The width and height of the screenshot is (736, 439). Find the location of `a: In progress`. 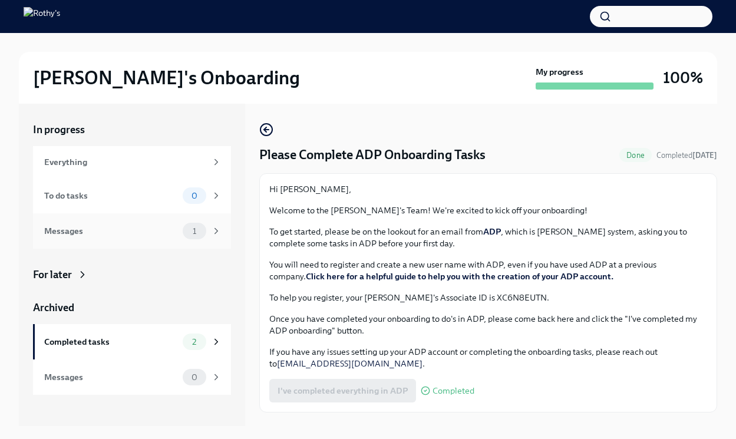

a: In progress is located at coordinates (132, 130).